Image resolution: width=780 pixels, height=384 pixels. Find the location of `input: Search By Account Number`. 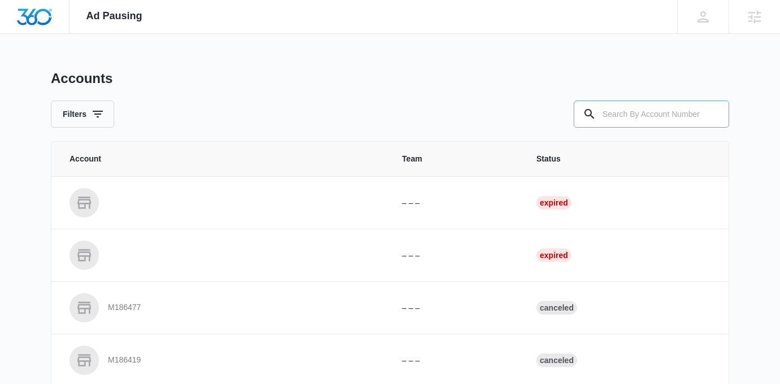

input: Search By Account Number is located at coordinates (651, 114).